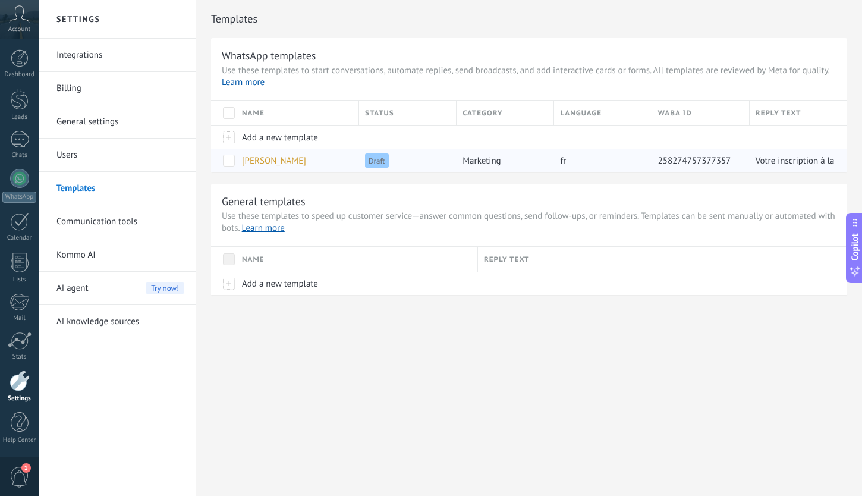  Describe the element at coordinates (793, 161) in the screenshot. I see `div: Votre inscription à la soirée du mardi 9 septembre est bien confirmée. 📍 Adresse : HaAliya 1, Tel...` at that location.